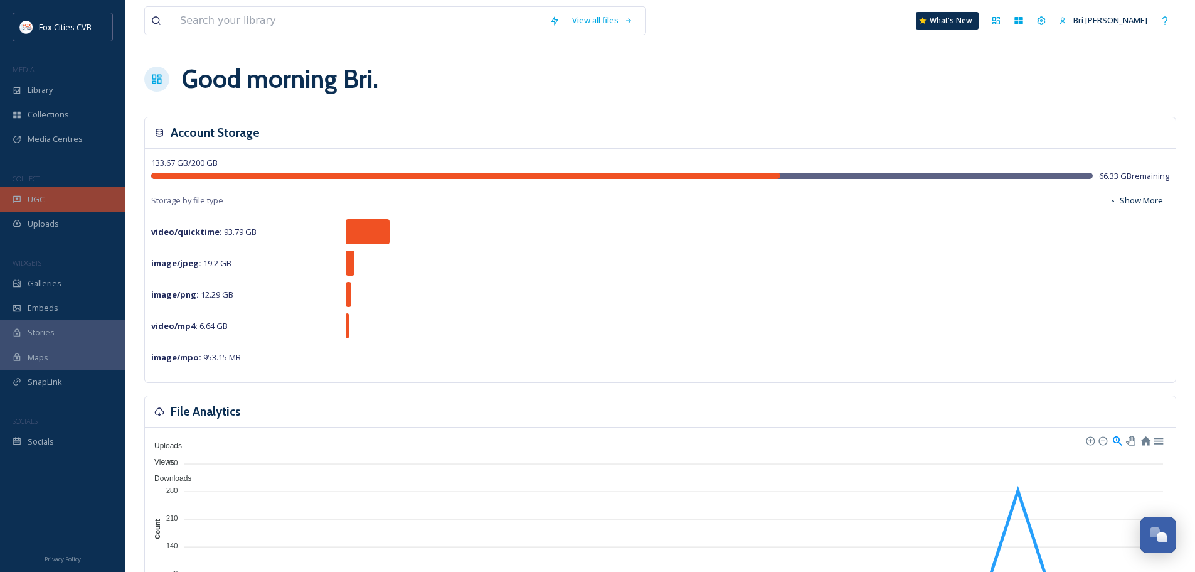  What do you see at coordinates (191, 263) in the screenshot?
I see `span: 19.2 GB` at bounding box center [191, 263].